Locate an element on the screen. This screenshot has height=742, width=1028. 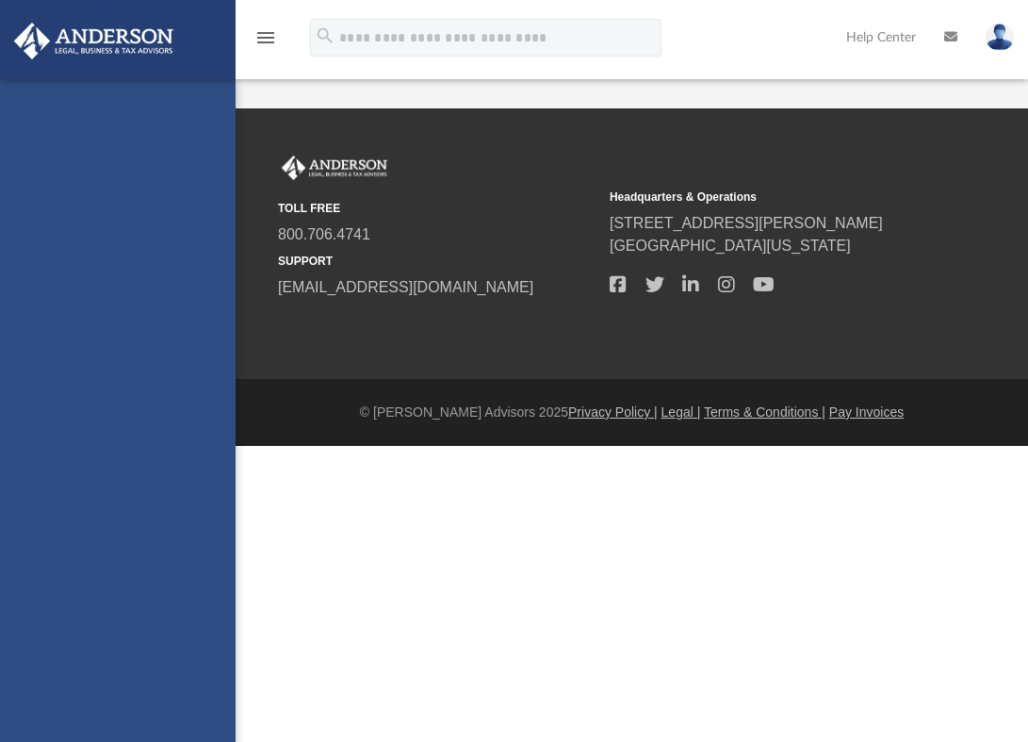
i: search is located at coordinates (325, 36).